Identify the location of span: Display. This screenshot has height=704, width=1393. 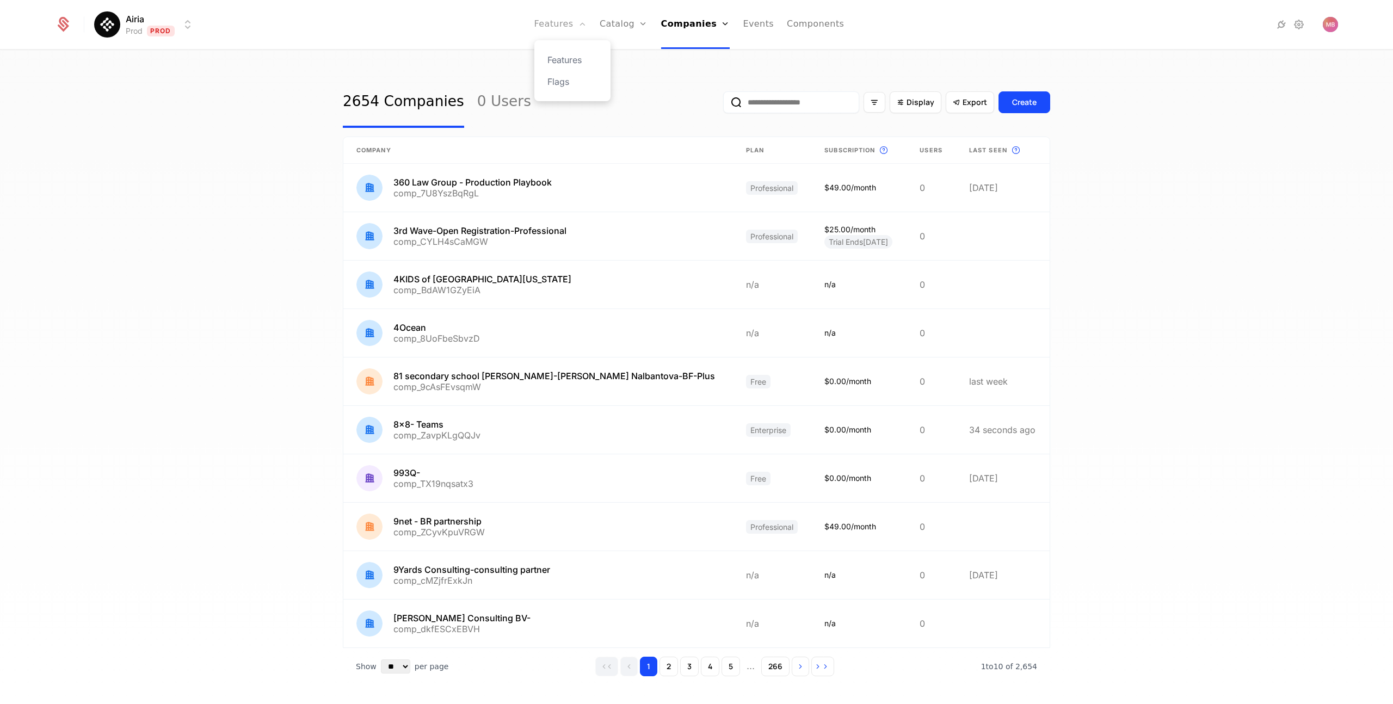
(920, 102).